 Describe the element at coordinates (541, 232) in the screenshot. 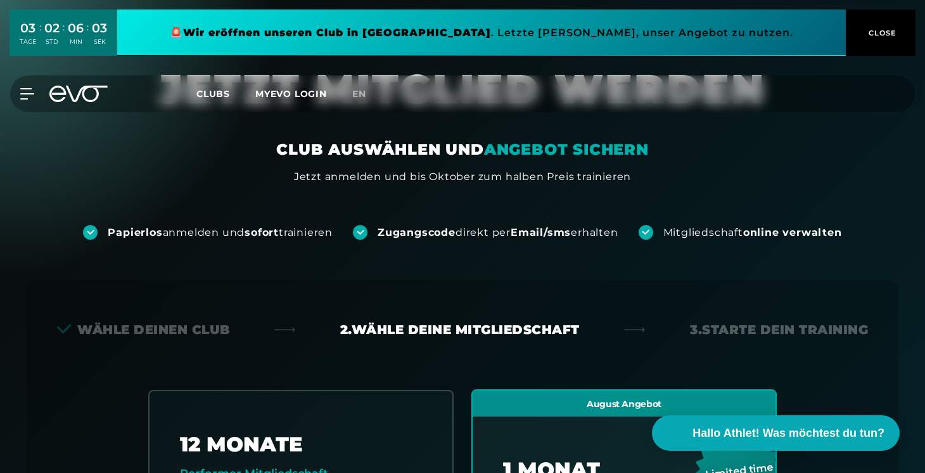

I see `strong: Email/sms` at that location.